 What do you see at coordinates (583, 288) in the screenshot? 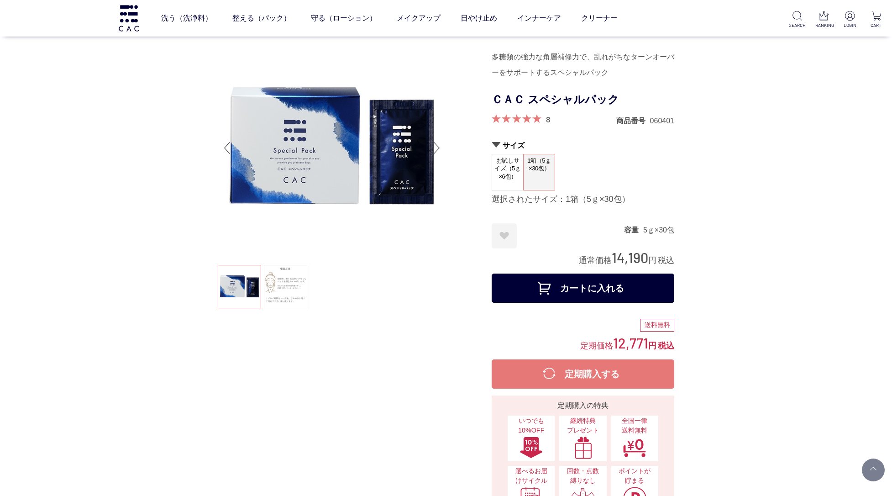
I see `button: カートに入れる` at bounding box center [583, 288].